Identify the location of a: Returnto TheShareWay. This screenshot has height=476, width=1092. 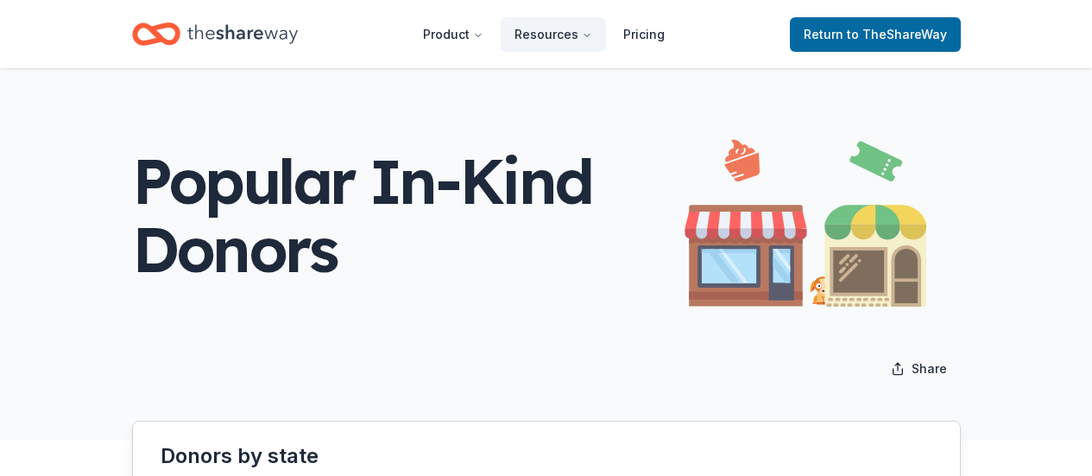
(875, 35).